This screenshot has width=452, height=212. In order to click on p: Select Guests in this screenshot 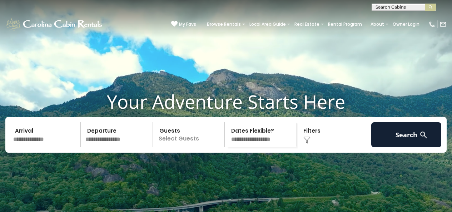, I will do `click(190, 135)`.